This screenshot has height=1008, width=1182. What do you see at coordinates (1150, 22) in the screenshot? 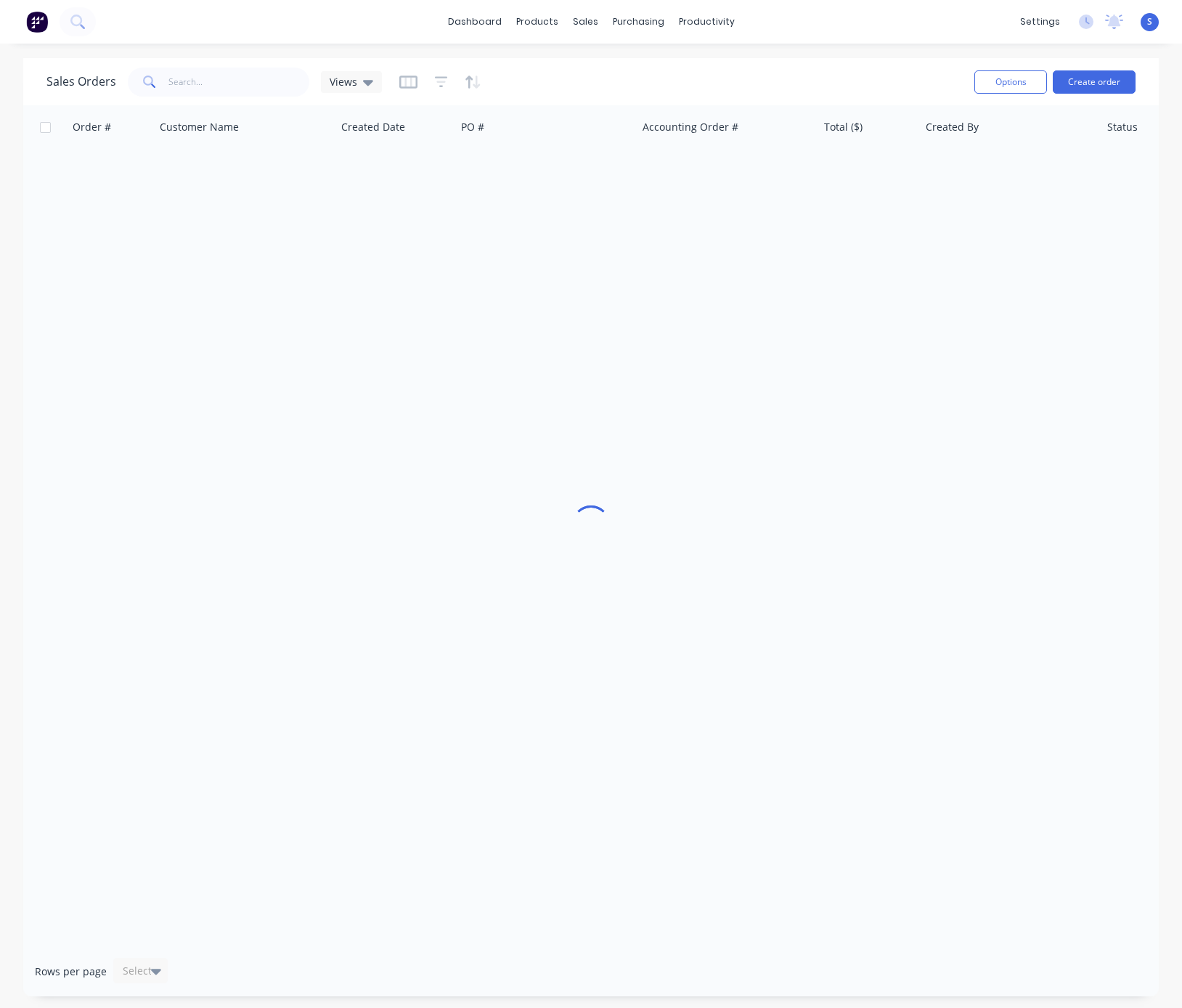
I see `span: S` at bounding box center [1150, 22].